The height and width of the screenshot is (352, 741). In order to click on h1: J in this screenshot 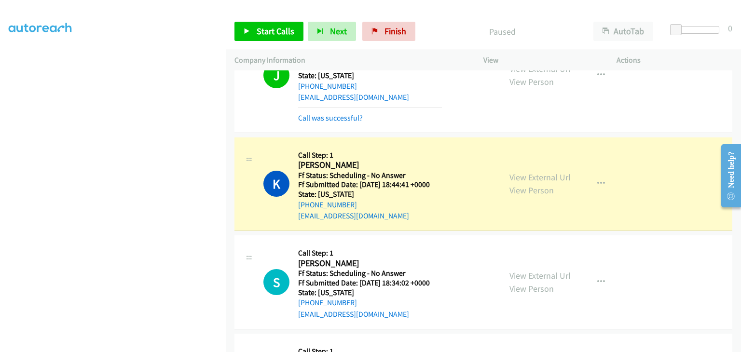, I will do `click(276, 75)`.